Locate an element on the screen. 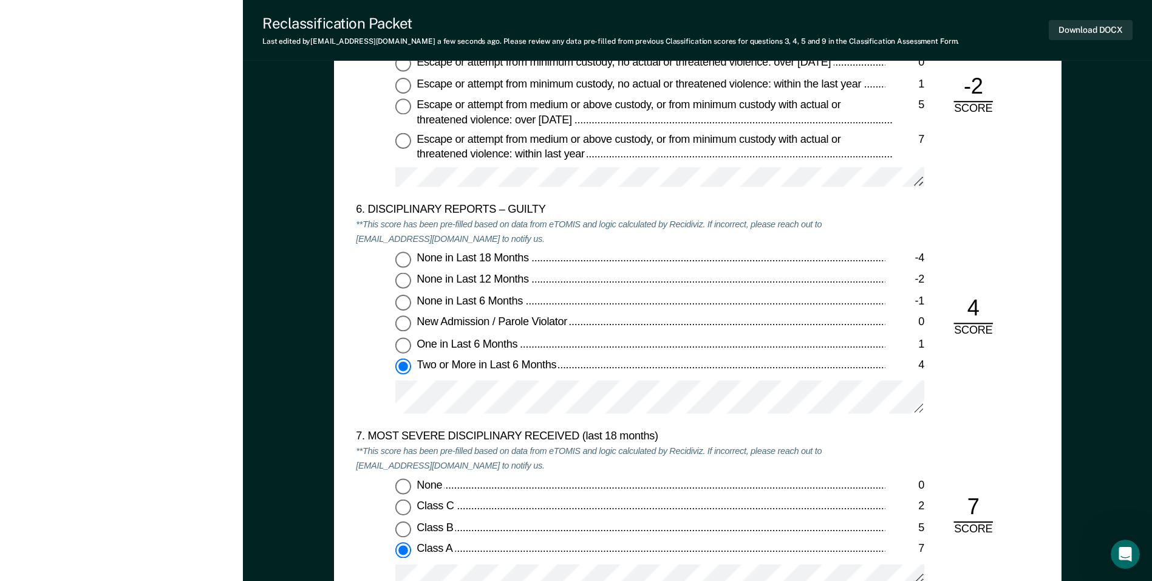 This screenshot has width=1152, height=581. input: One in Last 6 Months1 is located at coordinates (403, 345).